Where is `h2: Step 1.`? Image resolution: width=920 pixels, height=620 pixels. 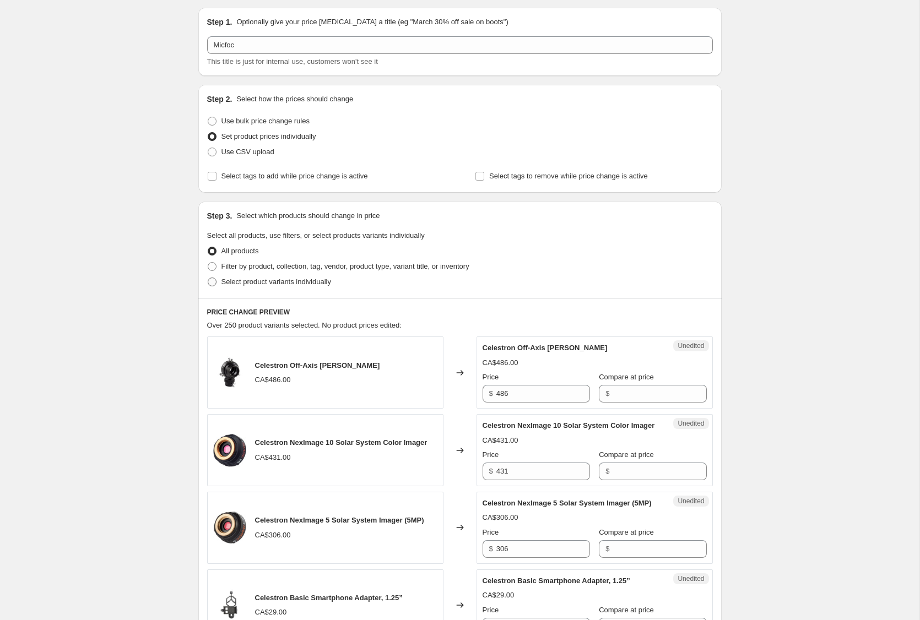 h2: Step 1. is located at coordinates (220, 22).